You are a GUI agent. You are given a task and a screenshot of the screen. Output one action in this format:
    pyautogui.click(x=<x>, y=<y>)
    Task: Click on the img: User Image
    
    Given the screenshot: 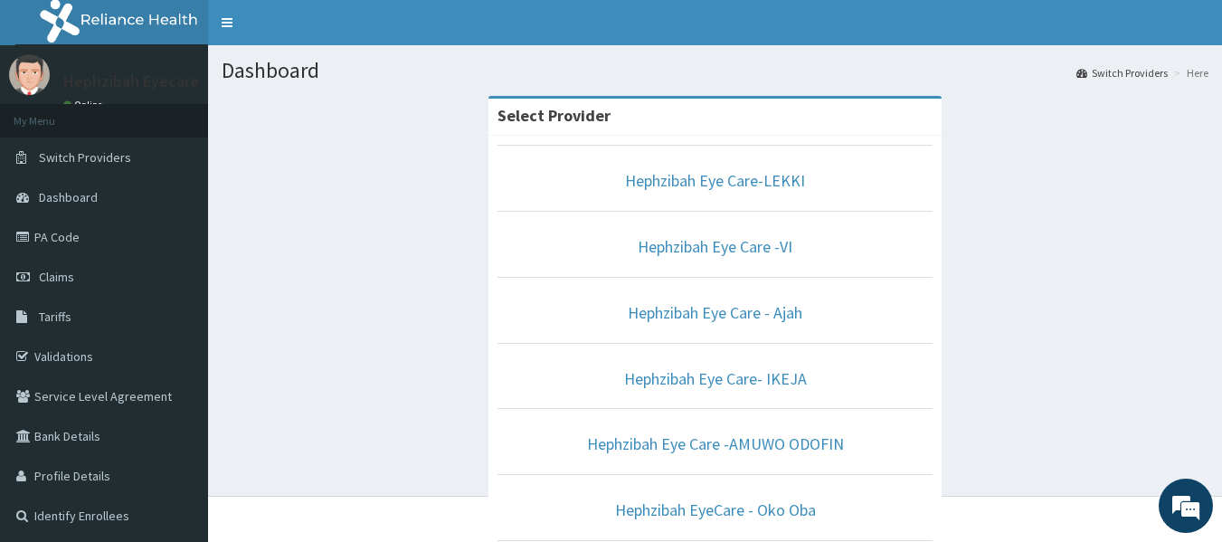 What is the action you would take?
    pyautogui.click(x=29, y=74)
    